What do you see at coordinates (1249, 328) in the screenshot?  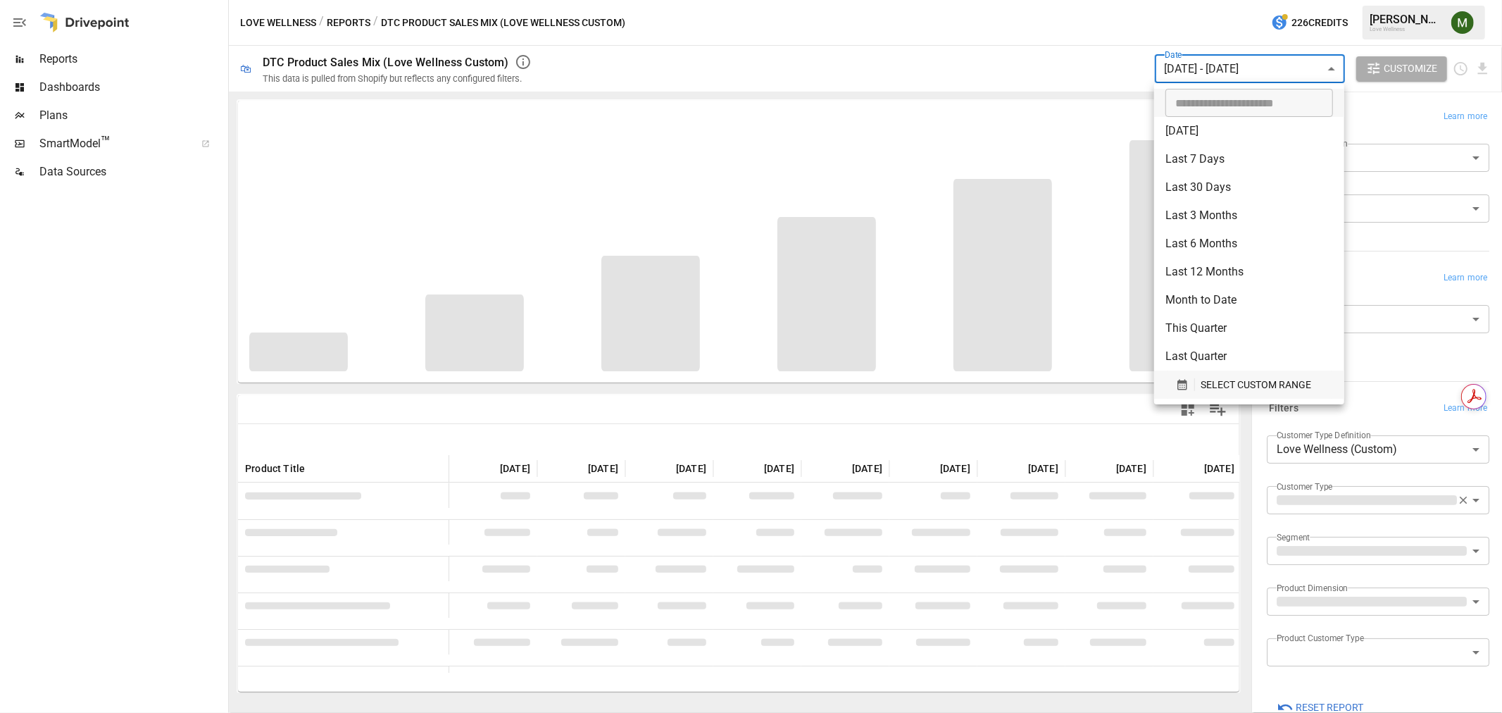 I see `li: This Quarter` at bounding box center [1249, 328].